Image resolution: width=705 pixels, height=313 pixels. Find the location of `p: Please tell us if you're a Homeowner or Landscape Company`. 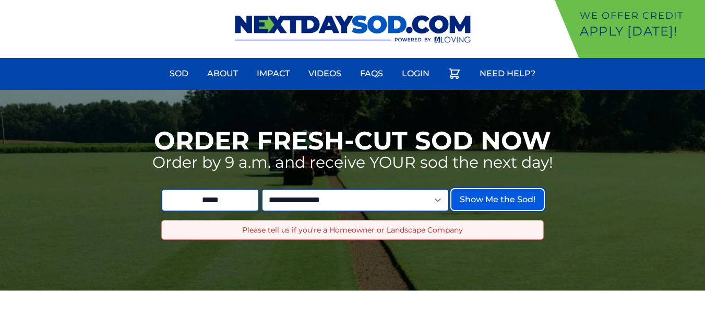

p: Please tell us if you're a Homeowner or Landscape Company is located at coordinates (352, 230).